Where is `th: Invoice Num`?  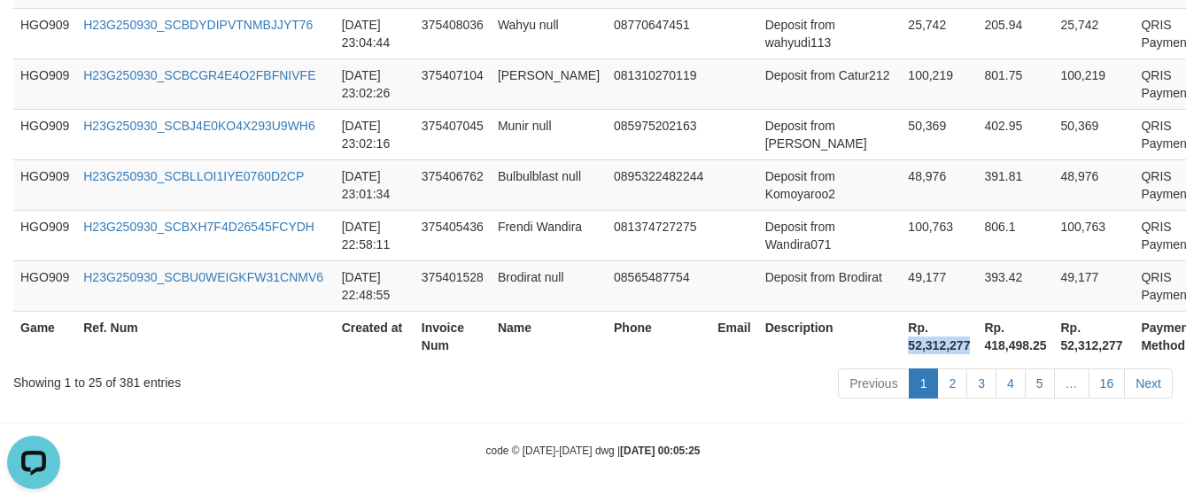
th: Invoice Num is located at coordinates (452, 336).